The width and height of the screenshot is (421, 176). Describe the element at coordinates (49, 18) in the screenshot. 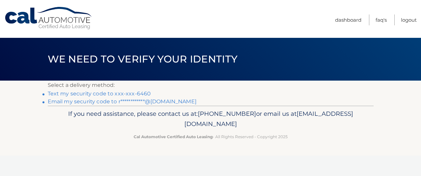

I see `a: Cal Automotive` at that location.